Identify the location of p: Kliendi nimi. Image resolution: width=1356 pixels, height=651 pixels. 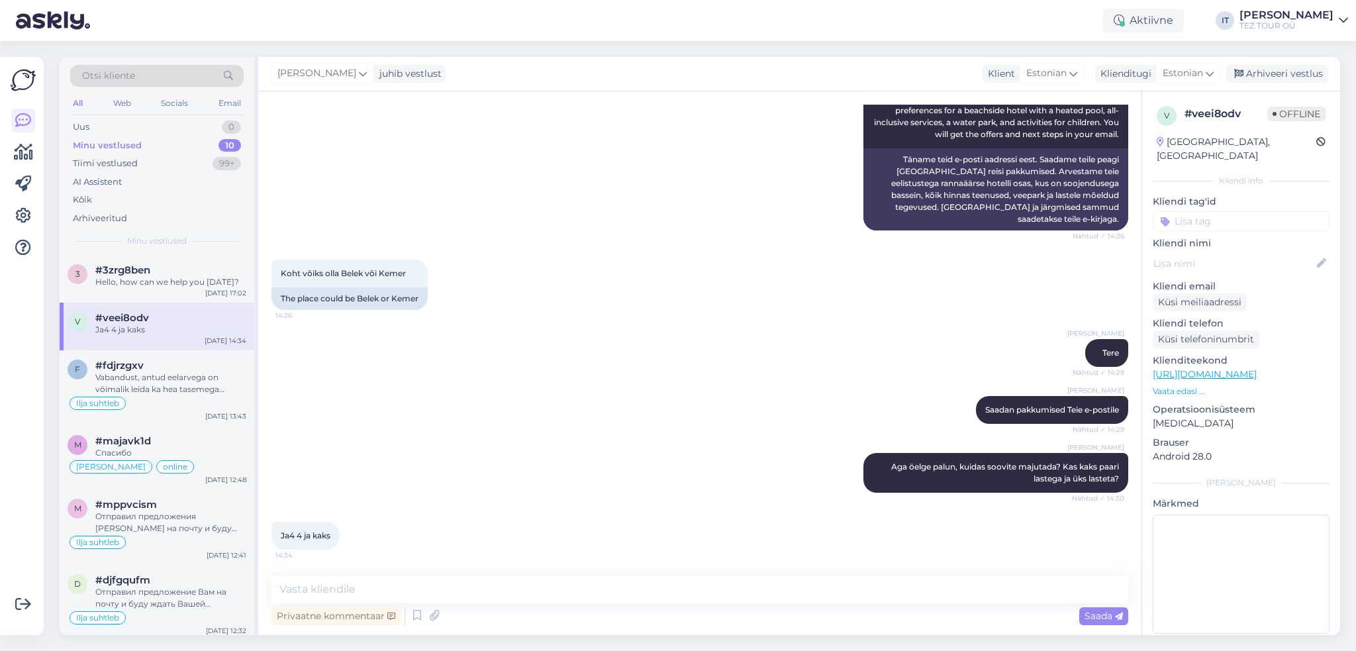
(1241, 243).